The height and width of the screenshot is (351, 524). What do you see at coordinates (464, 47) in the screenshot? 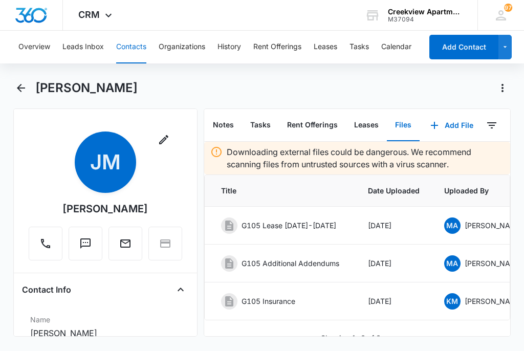
I see `button: Add Contact` at bounding box center [464, 47].